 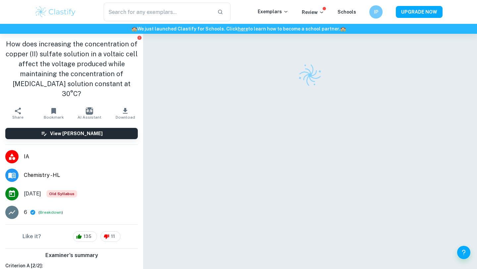 What do you see at coordinates (238, 29) in the screenshot?
I see `h6: We just launched Clastify for Schools. Click to learn how to become a school partner.` at bounding box center [238, 29].